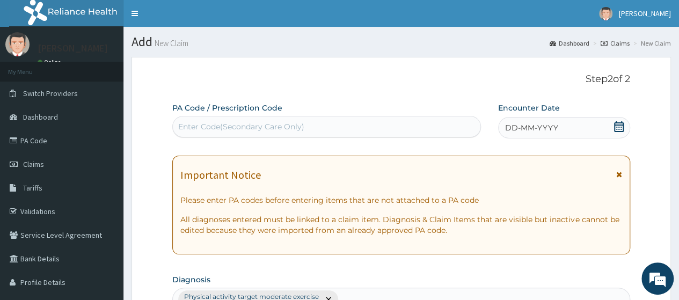 The image size is (679, 300). What do you see at coordinates (529, 108) in the screenshot?
I see `label: Encounter Date` at bounding box center [529, 108].